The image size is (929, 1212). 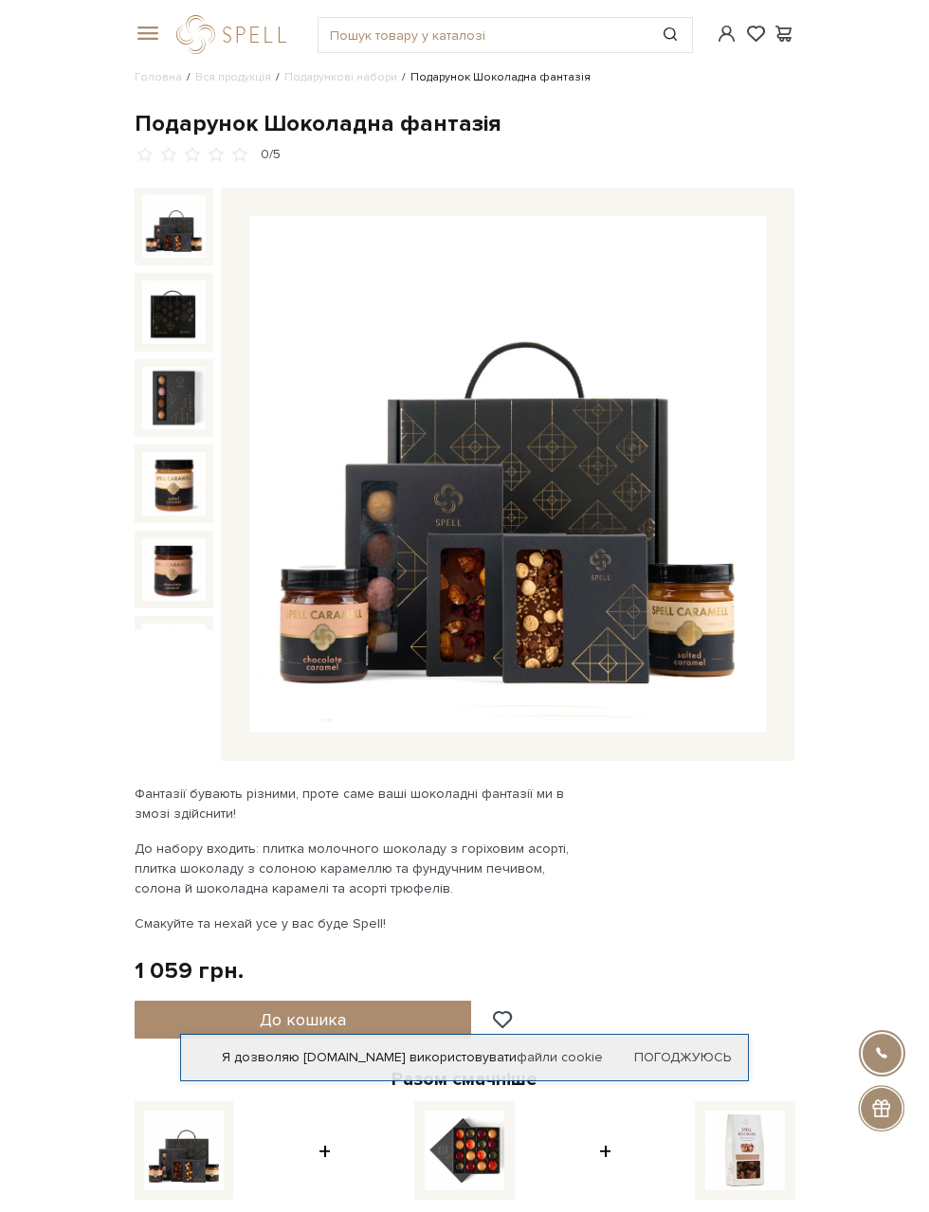 What do you see at coordinates (356, 868) in the screenshot?
I see `p: До набору входить: плитка молочного шоколаду з горіховим асорті, плитка шоколаду з солоною караме...` at bounding box center [356, 868].